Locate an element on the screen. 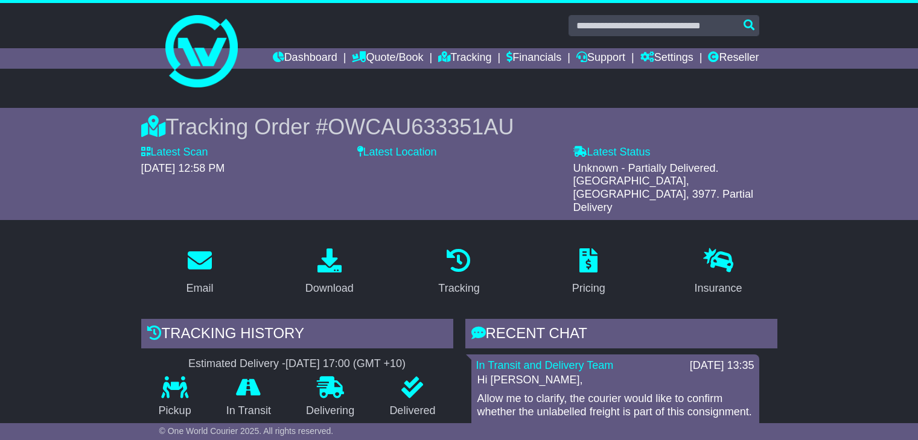  div: RECENT CHAT is located at coordinates (621, 335).